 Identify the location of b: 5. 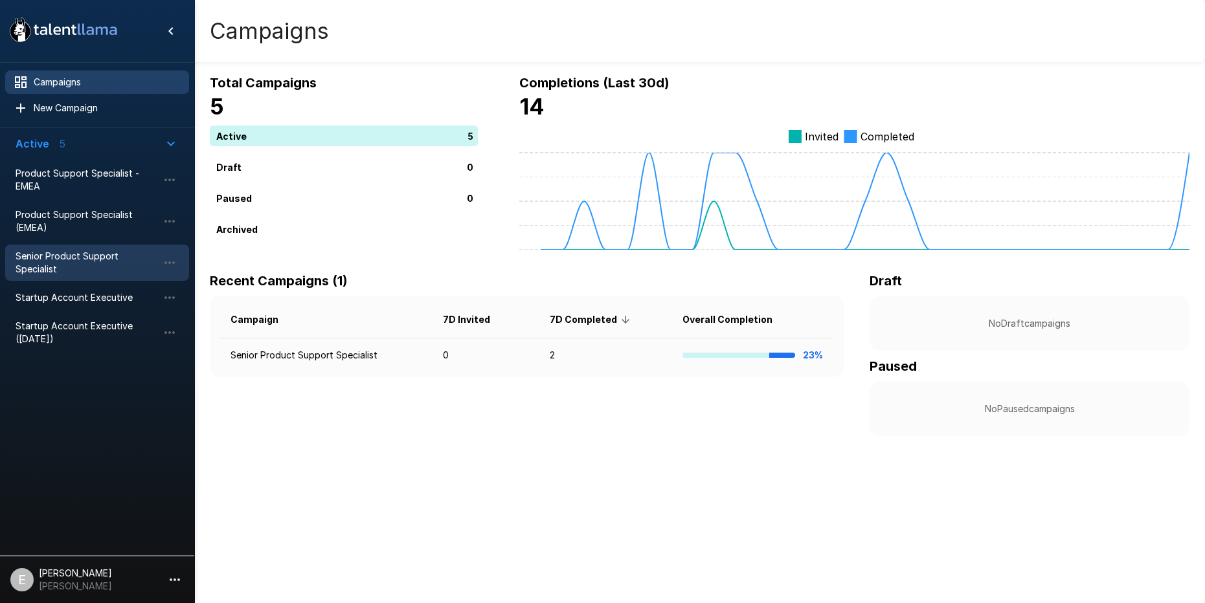
(217, 106).